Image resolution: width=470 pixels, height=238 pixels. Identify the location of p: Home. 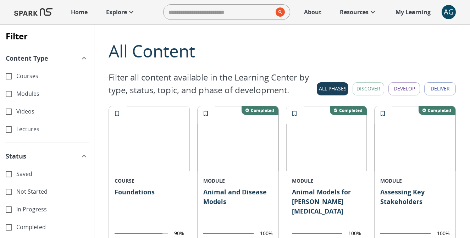
(79, 12).